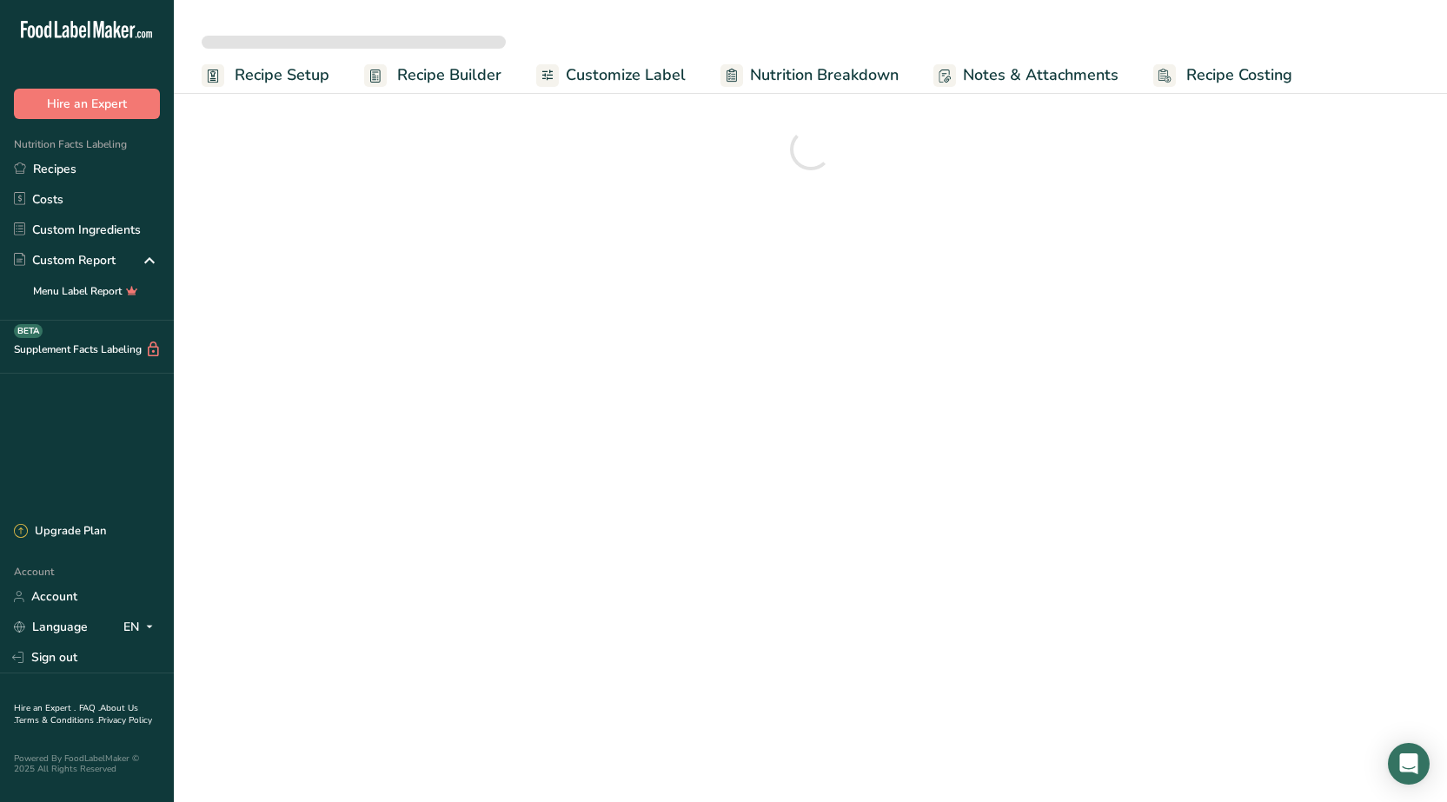 The image size is (1447, 802). What do you see at coordinates (87, 764) in the screenshot?
I see `div: Powered By FoodLabelMaker © 2025 All Rights Reserved` at bounding box center [87, 764].